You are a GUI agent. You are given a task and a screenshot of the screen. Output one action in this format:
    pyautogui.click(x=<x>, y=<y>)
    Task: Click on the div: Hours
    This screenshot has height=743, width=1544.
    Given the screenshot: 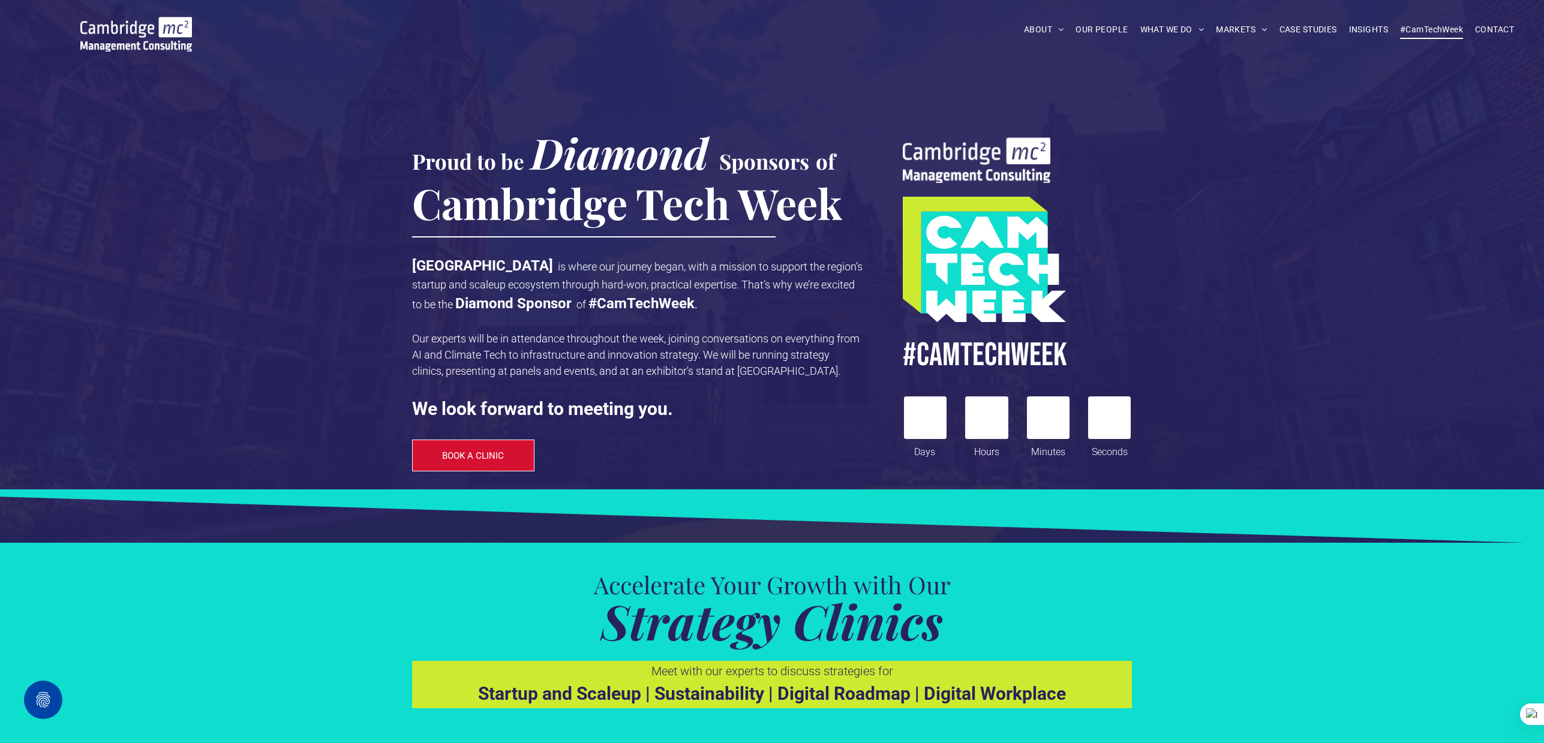 What is the action you would take?
    pyautogui.click(x=987, y=449)
    